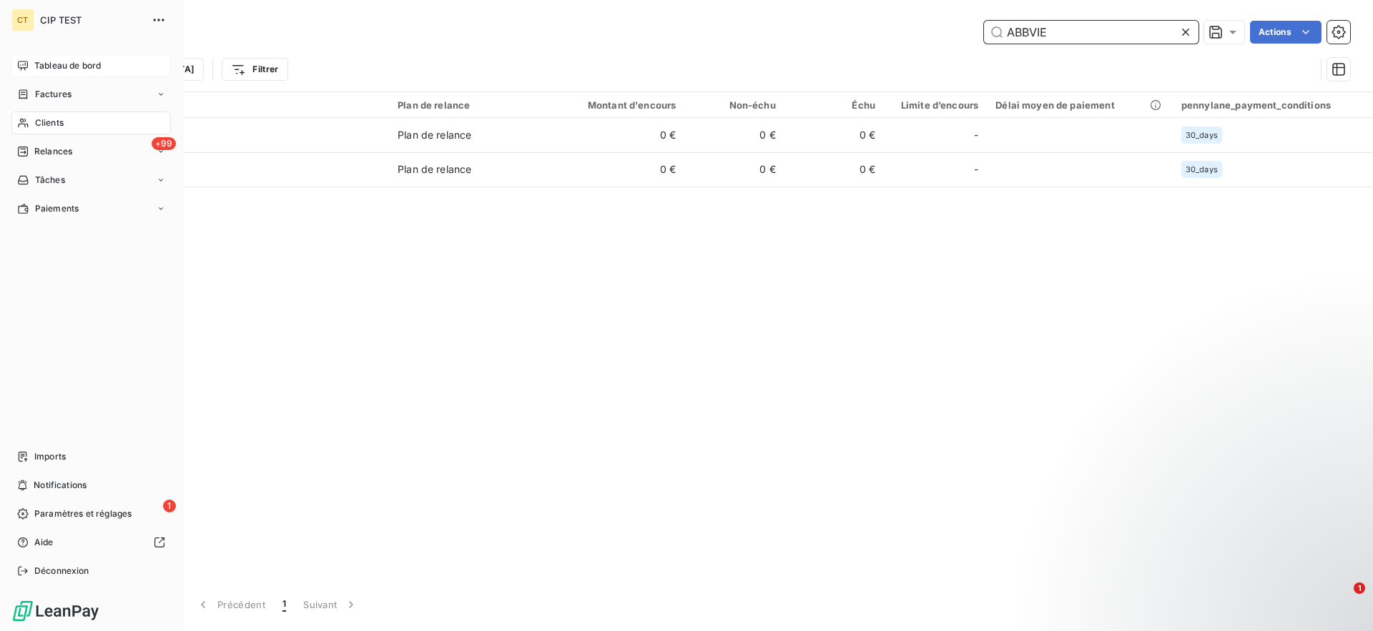  Describe the element at coordinates (240, 177) in the screenshot. I see `span: 180838811` at that location.